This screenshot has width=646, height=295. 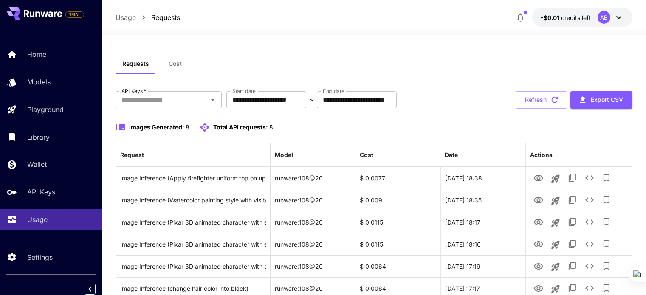 What do you see at coordinates (75, 14) in the screenshot?
I see `span: Add your payment card to enable full platform functionality.` at bounding box center [75, 14].